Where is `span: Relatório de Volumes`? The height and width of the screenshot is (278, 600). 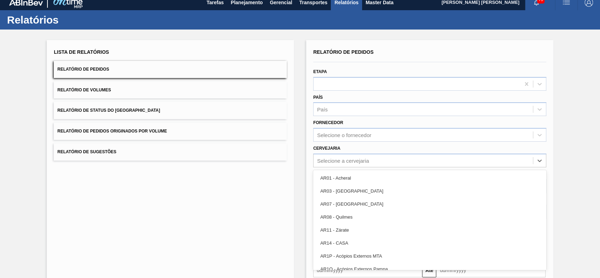
span: Relatório de Volumes is located at coordinates (84, 90).